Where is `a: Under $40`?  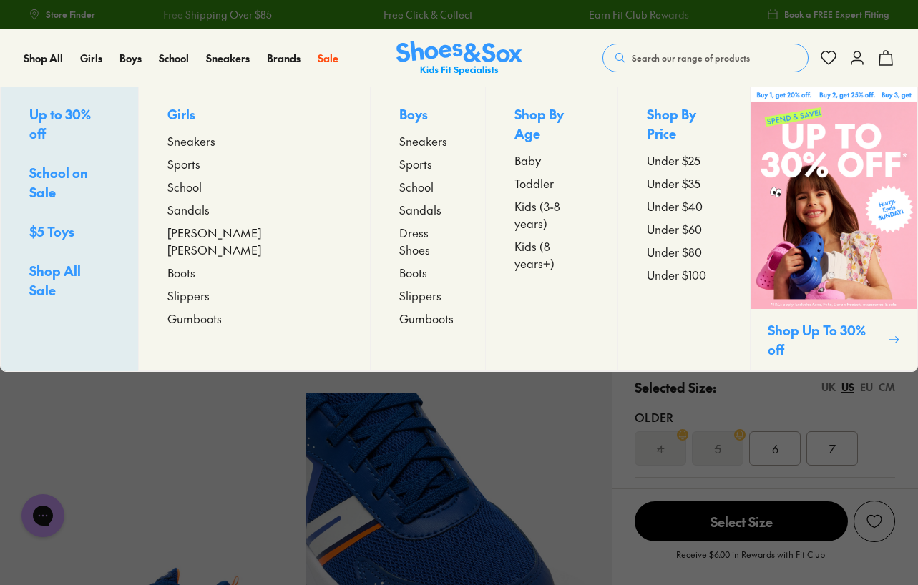
a: Under $40 is located at coordinates (684, 206).